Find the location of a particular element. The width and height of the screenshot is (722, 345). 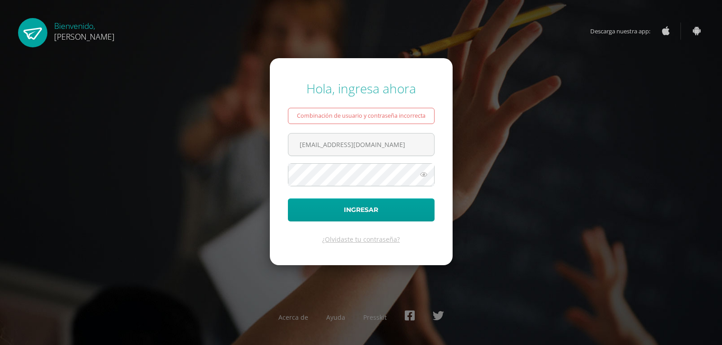

button: Ingresar is located at coordinates (361, 210).